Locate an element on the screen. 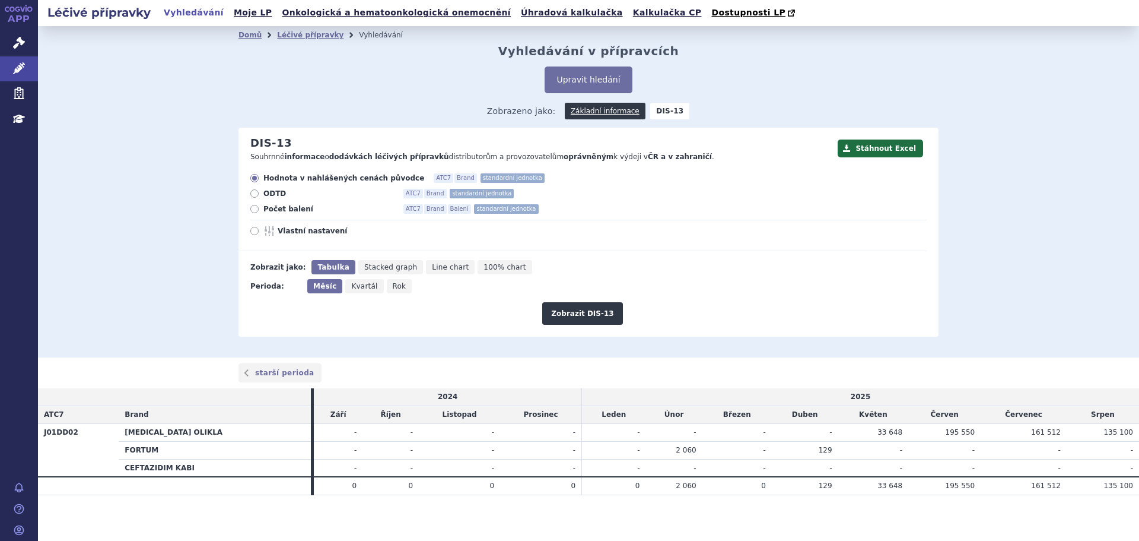 This screenshot has width=1139, height=541. span: Tabulka is located at coordinates (333, 267).